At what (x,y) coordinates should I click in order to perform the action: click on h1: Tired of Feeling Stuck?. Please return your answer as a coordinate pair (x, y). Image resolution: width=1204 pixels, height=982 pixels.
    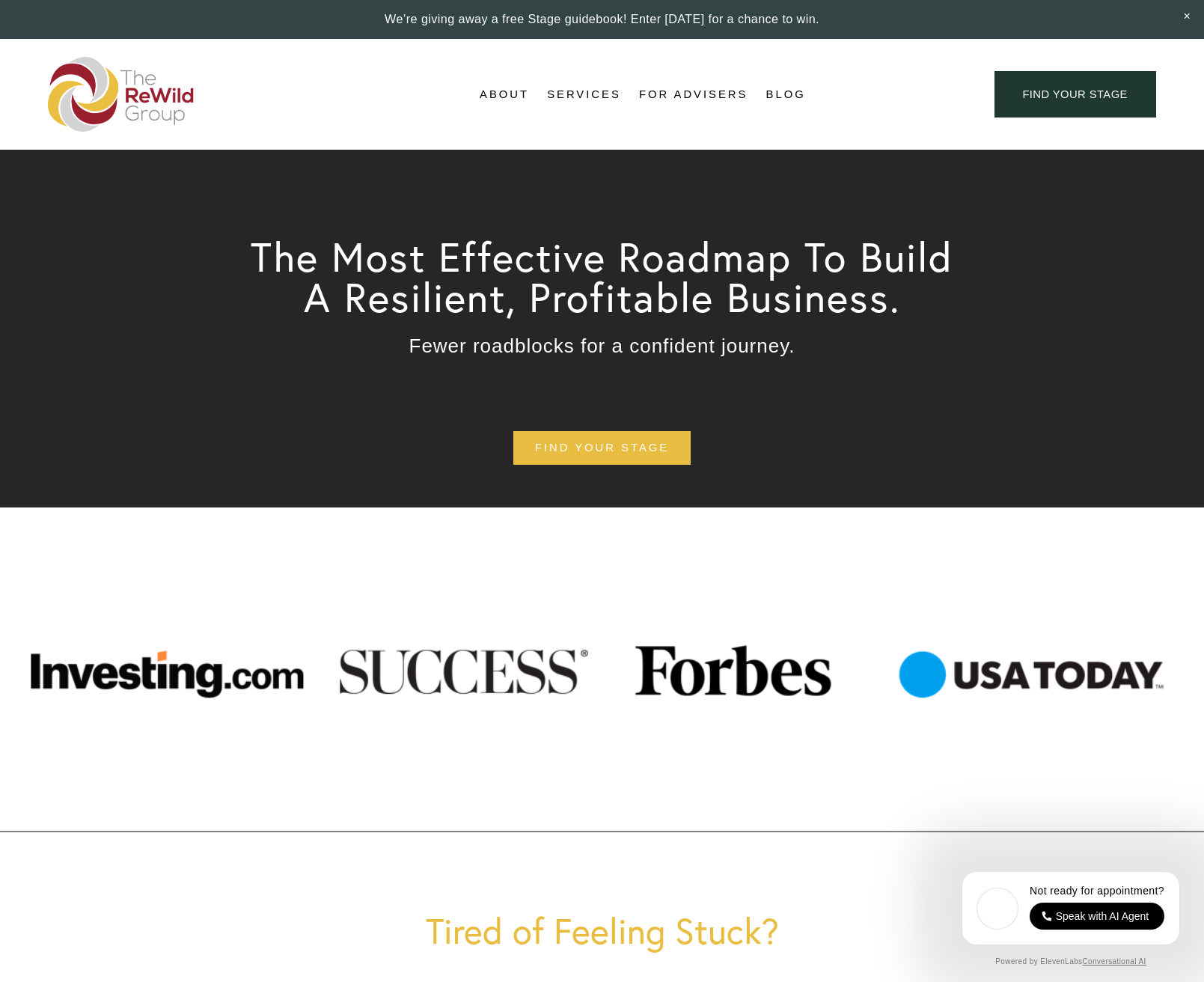
    Looking at the image, I should click on (602, 930).